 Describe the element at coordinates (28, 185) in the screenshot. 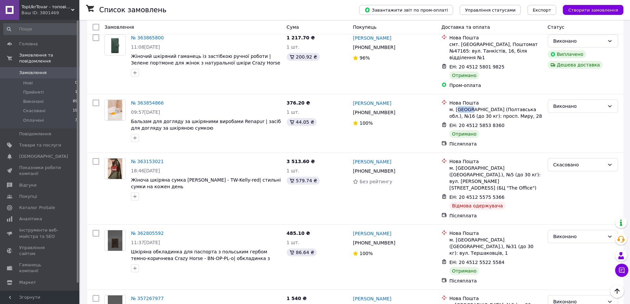

I see `span: Відгуки` at that location.